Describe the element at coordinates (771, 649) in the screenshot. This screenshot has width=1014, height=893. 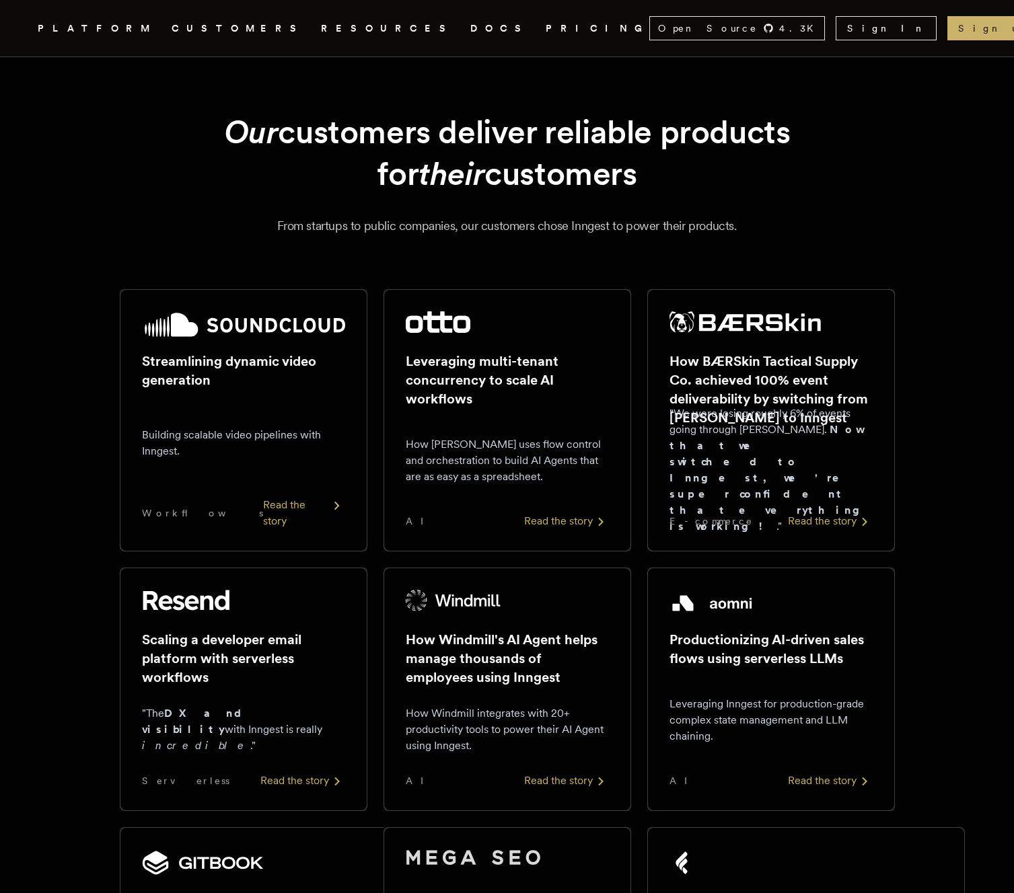
I see `h2: Productionizing AI-driven sales flows using serverless LLMs` at that location.